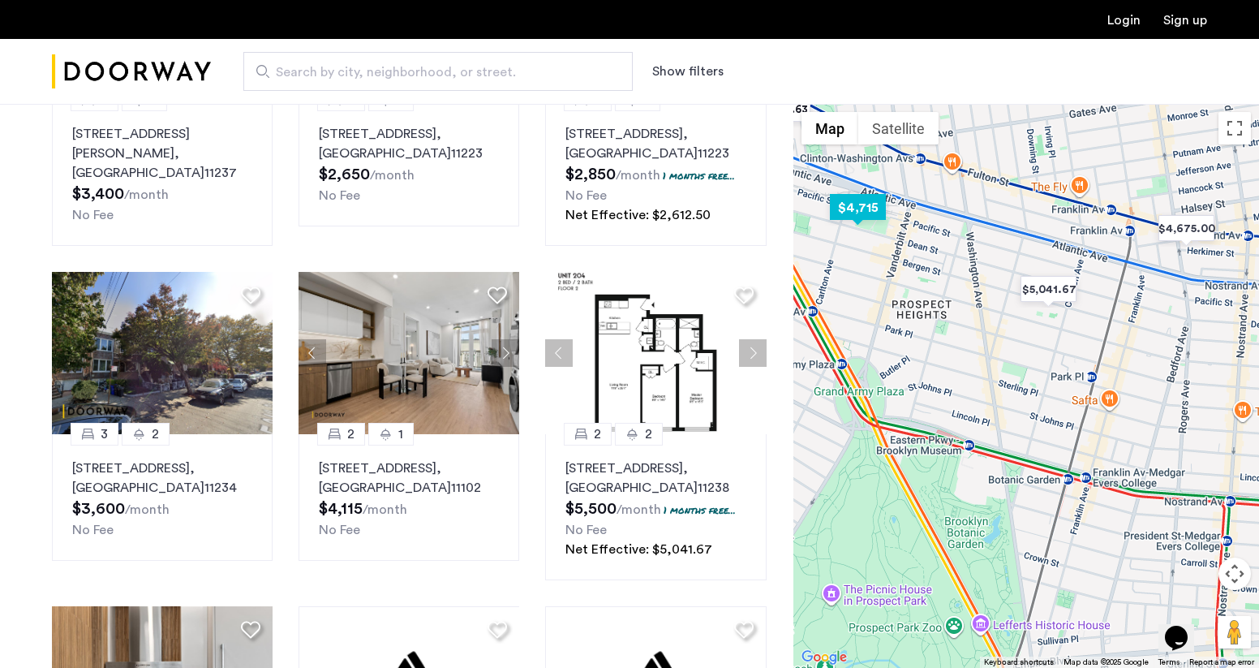 Image resolution: width=1259 pixels, height=668 pixels. I want to click on div: $4,675.00, so click(1186, 228).